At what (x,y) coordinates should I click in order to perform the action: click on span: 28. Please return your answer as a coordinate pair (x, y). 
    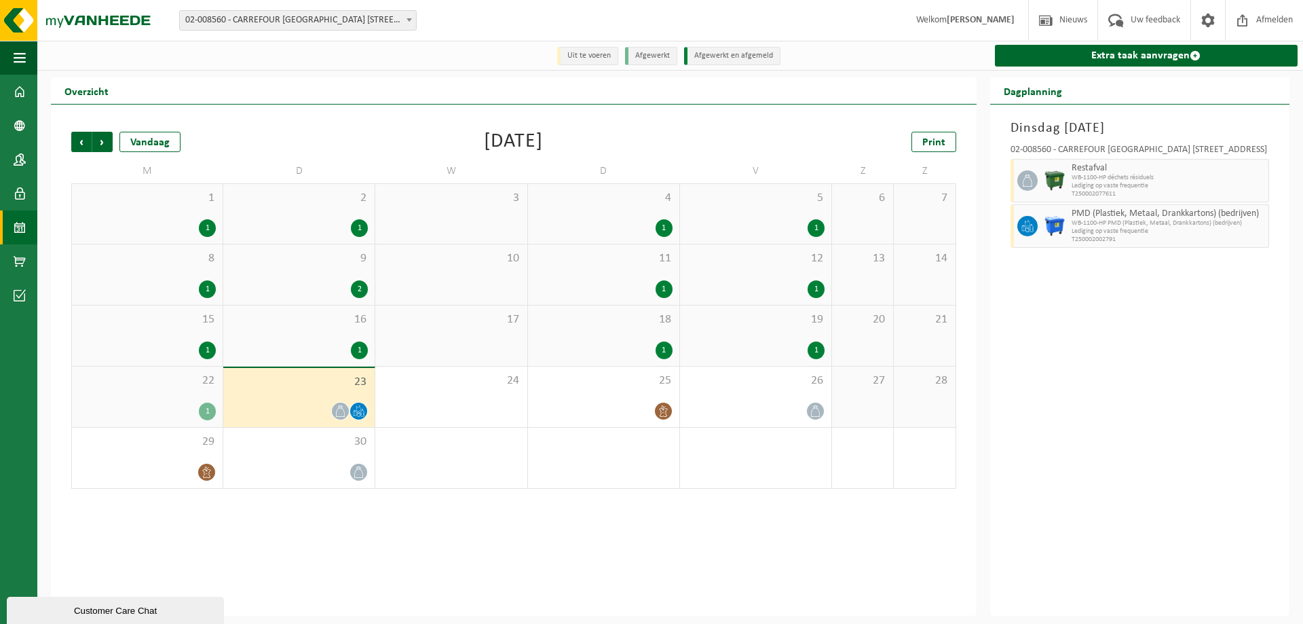
    Looking at the image, I should click on (924, 381).